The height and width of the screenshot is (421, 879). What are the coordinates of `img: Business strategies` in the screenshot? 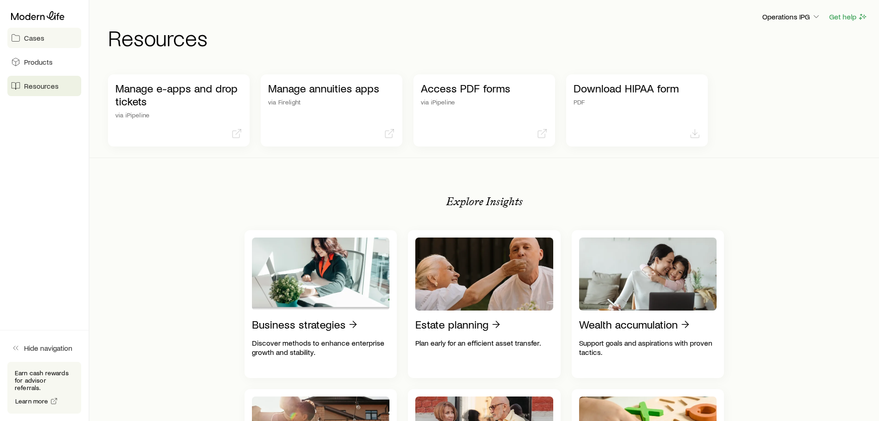 It's located at (321, 274).